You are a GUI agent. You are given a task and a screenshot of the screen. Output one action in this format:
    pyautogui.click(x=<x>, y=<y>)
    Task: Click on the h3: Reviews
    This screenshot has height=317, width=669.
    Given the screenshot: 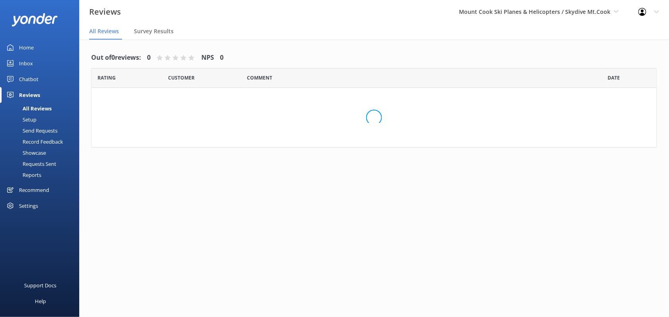 What is the action you would take?
    pyautogui.click(x=105, y=12)
    